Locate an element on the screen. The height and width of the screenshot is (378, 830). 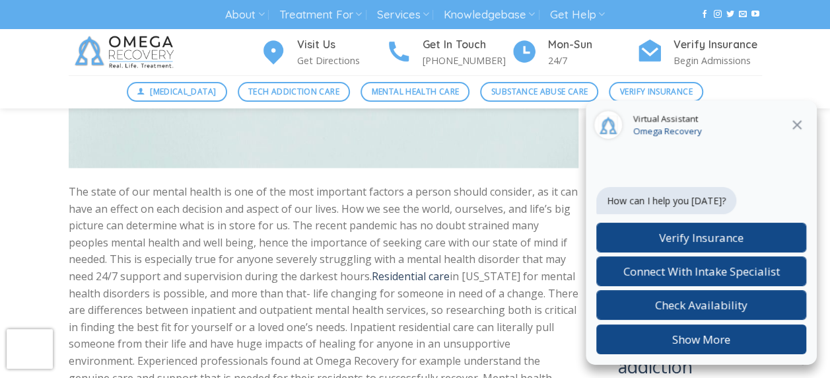
img: Omega Recovery is located at coordinates (126, 52).